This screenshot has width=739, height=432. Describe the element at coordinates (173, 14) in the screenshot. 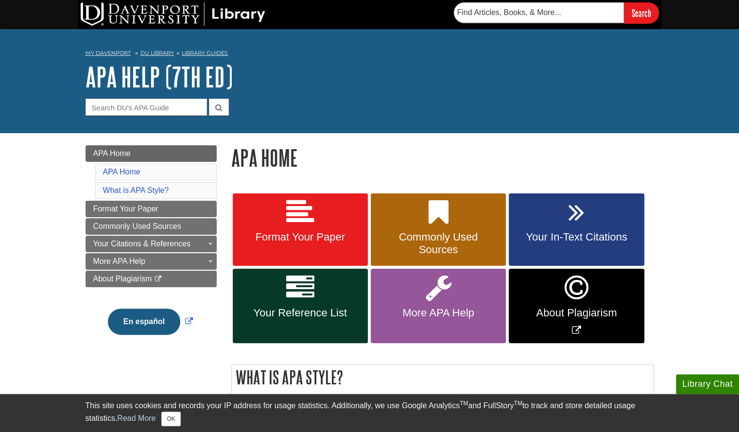

I see `img: DU Library` at that location.